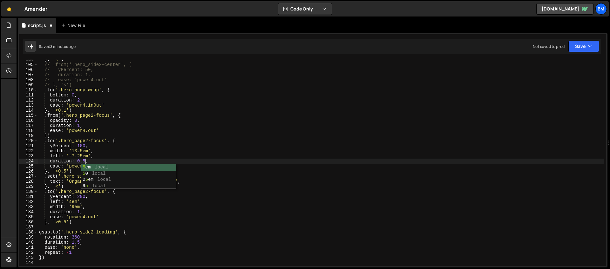 The image size is (610, 269). I want to click on div: 121, so click(28, 146).